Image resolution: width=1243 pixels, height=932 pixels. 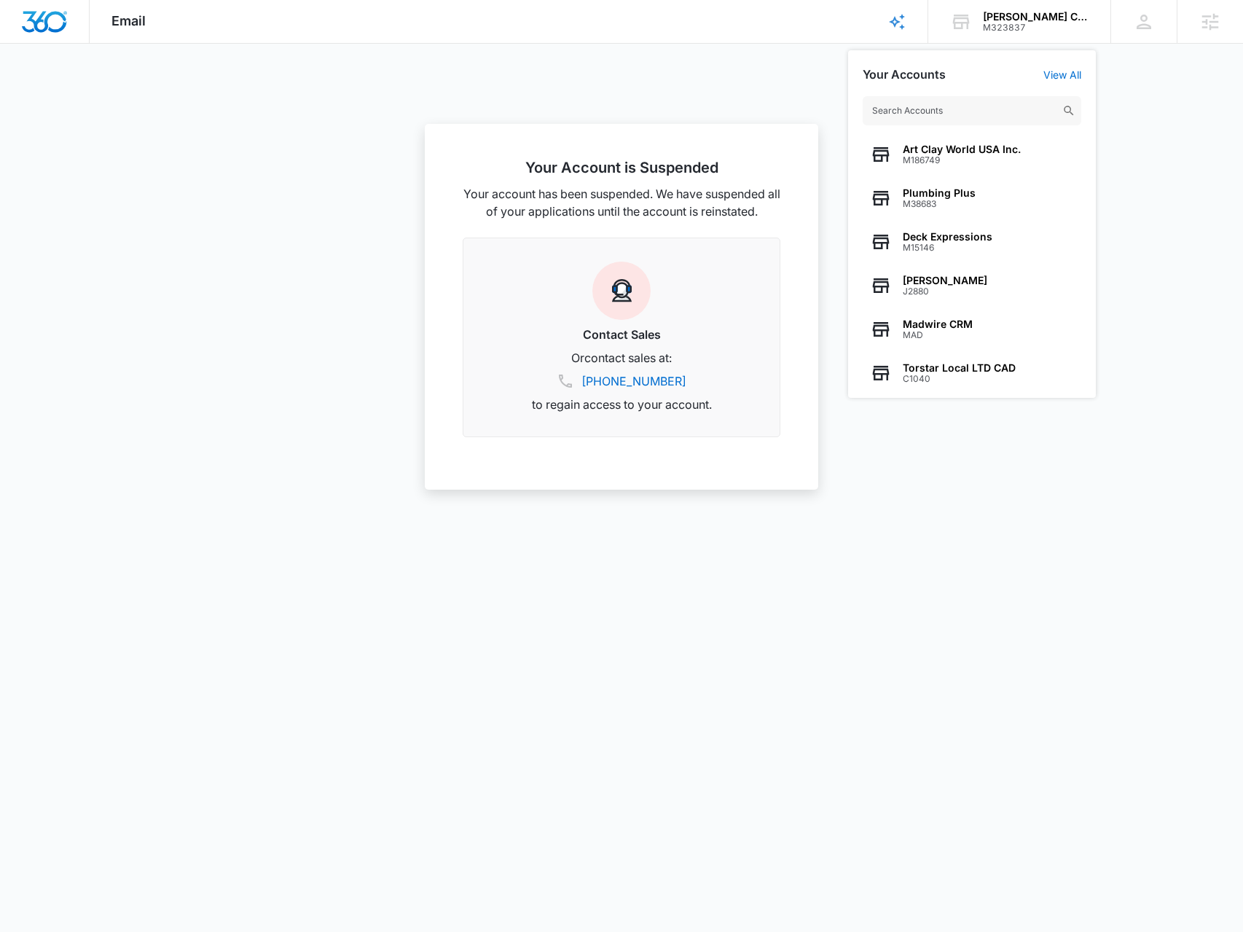 What do you see at coordinates (945, 291) in the screenshot?
I see `span: J2880` at bounding box center [945, 291].